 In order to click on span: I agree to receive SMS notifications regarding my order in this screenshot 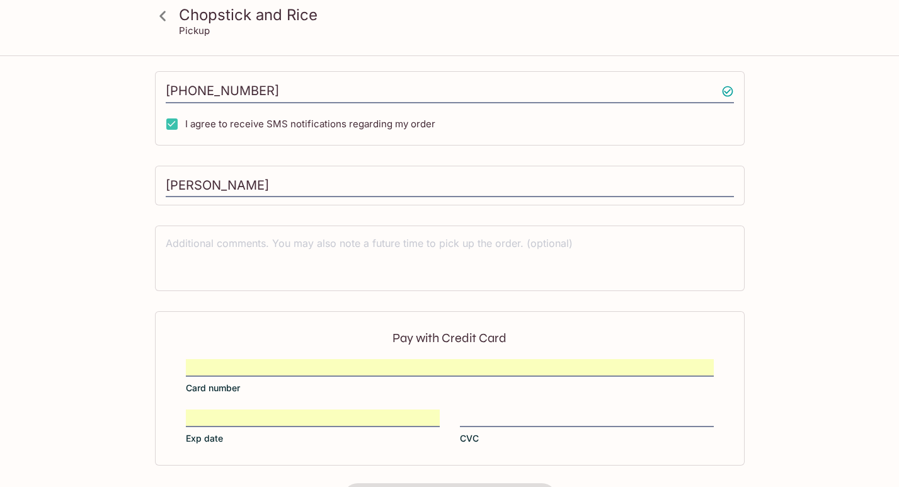, I will do `click(310, 123)`.